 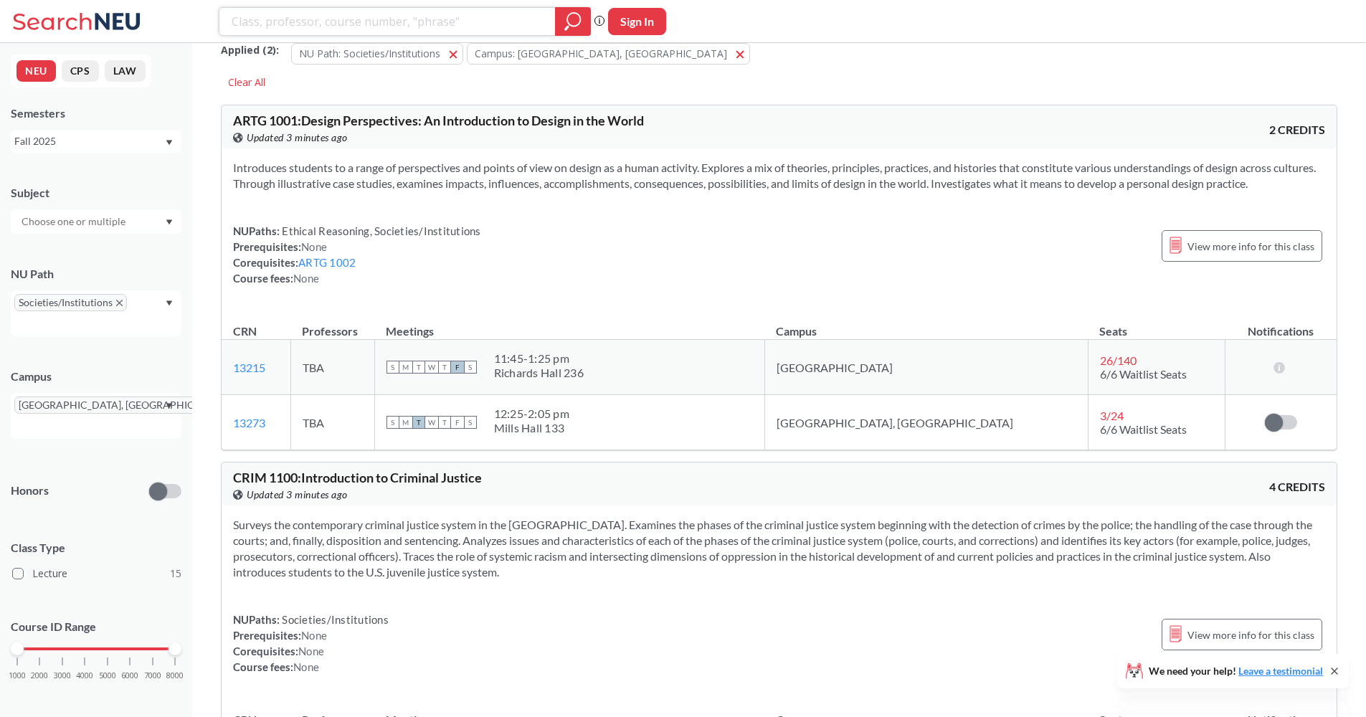 I want to click on div: 11:45 - 1:25 pm, so click(x=538, y=358).